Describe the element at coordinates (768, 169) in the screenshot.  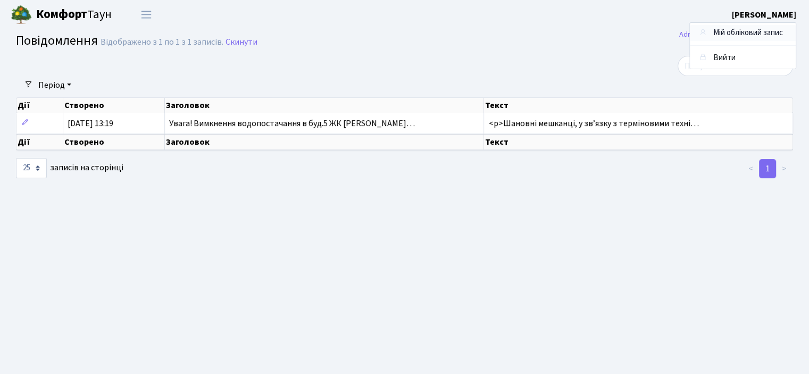
I see `a: 1` at that location.